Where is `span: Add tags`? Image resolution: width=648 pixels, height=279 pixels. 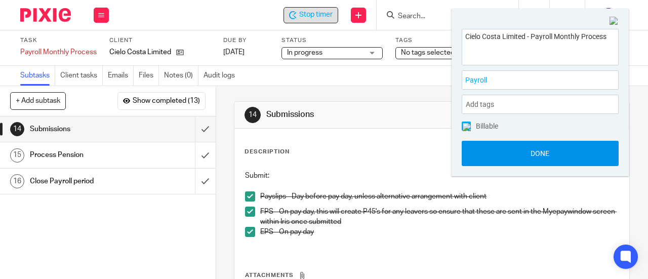 span: Add tags is located at coordinates (482, 104).